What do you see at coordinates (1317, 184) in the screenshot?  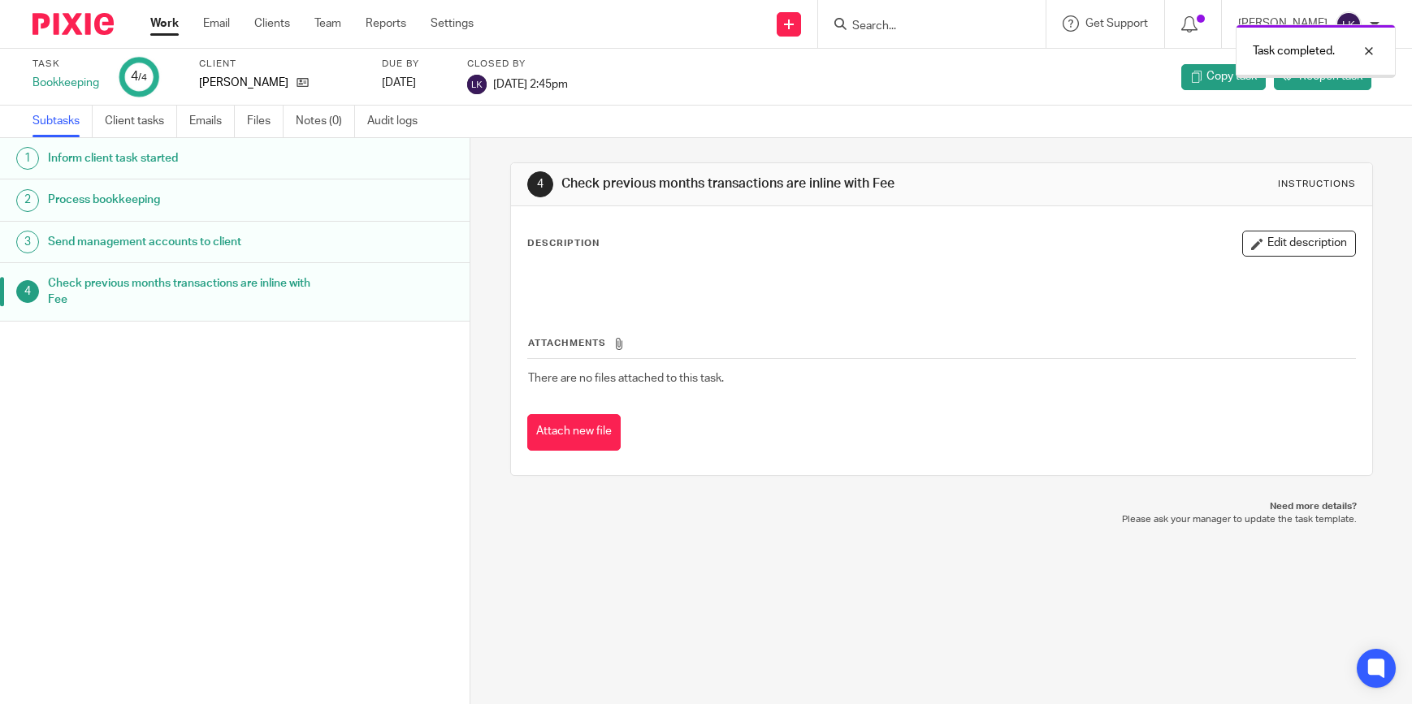 I see `div: Instructions` at bounding box center [1317, 184].